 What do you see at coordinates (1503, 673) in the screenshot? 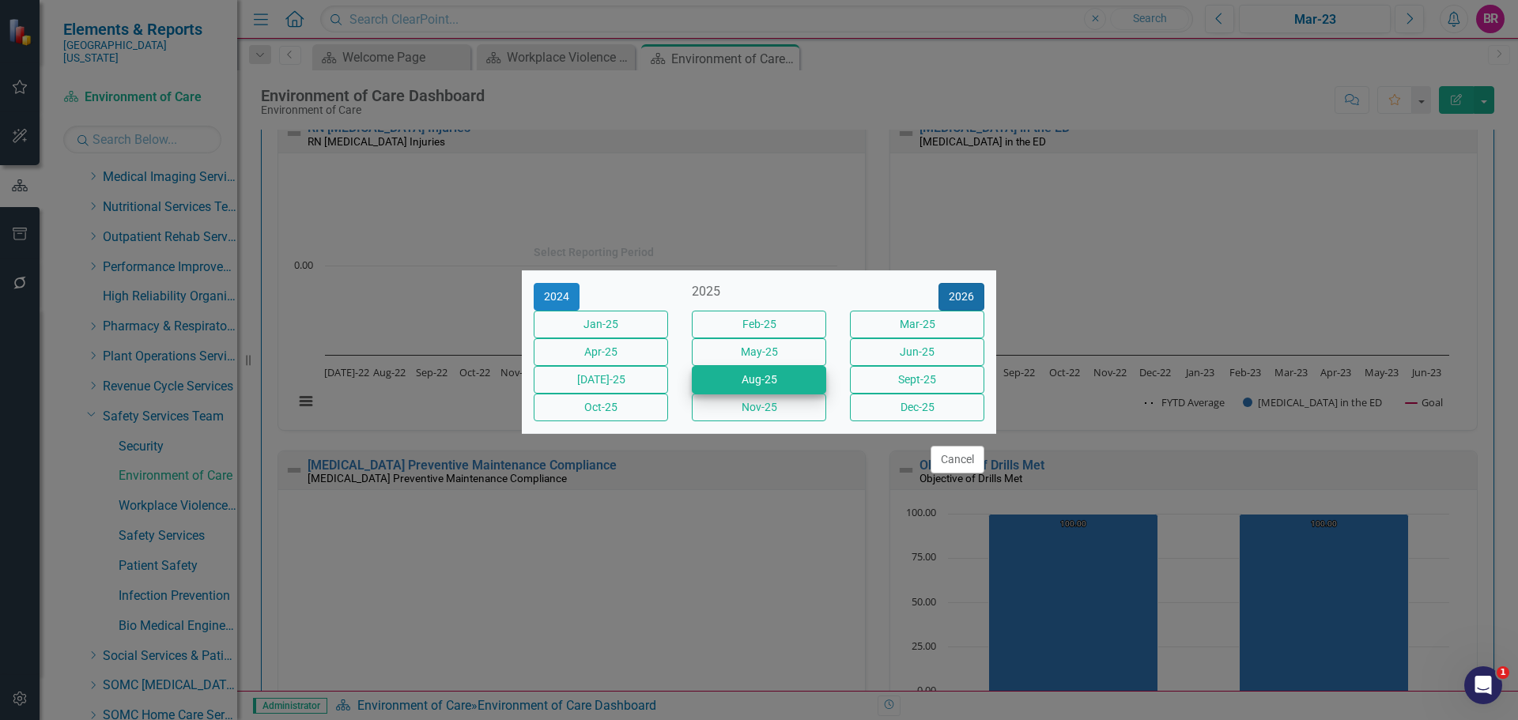
I see `span: 1` at bounding box center [1503, 673].